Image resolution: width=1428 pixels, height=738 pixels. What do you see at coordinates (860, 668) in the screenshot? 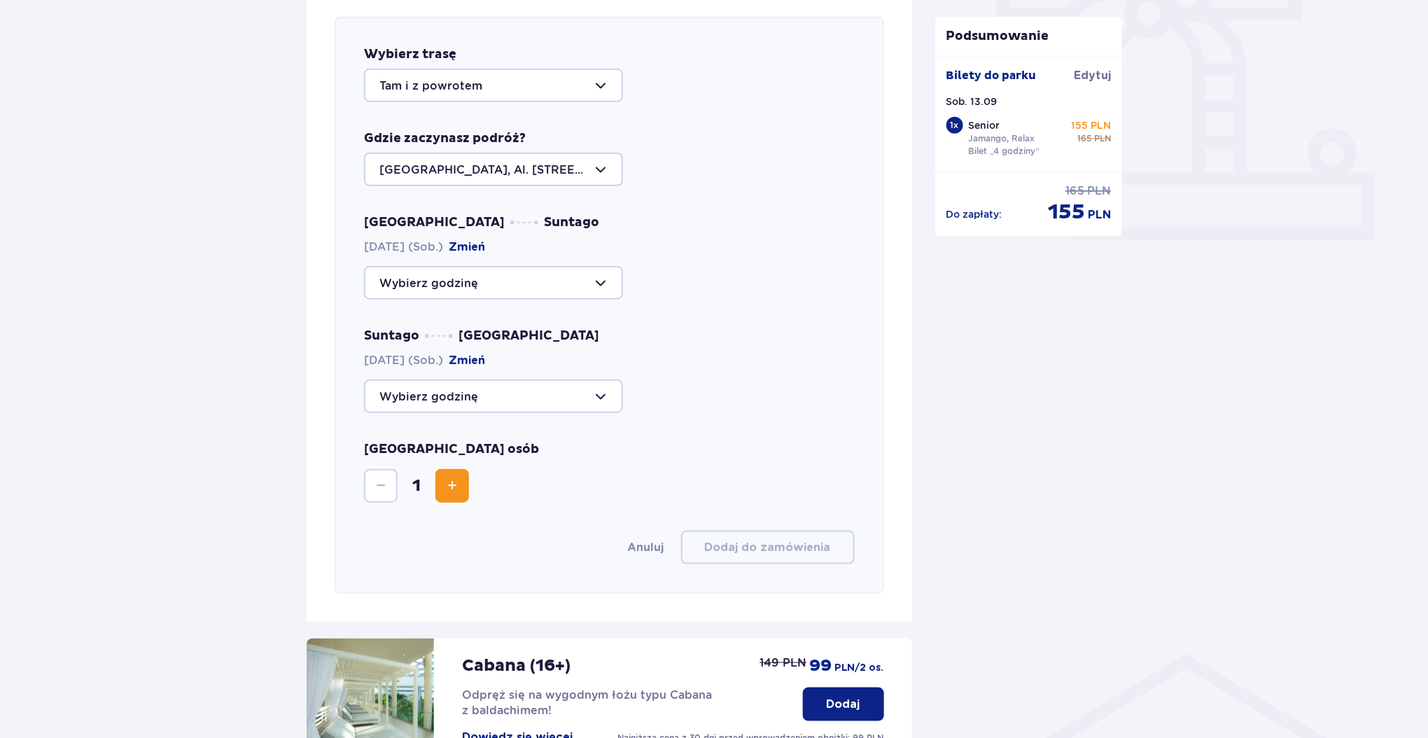
I see `p: PLN /2 os.` at bounding box center [860, 668].